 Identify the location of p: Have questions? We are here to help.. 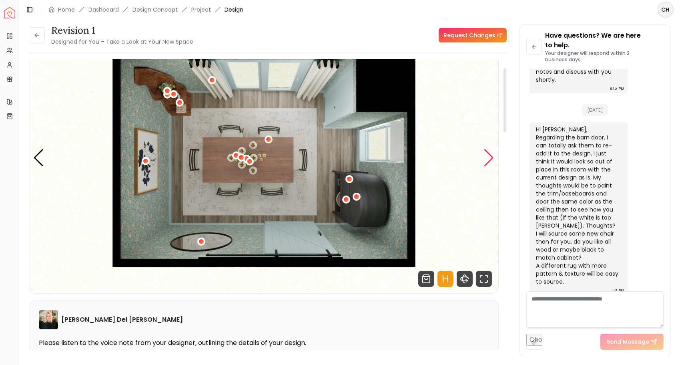
(604, 40).